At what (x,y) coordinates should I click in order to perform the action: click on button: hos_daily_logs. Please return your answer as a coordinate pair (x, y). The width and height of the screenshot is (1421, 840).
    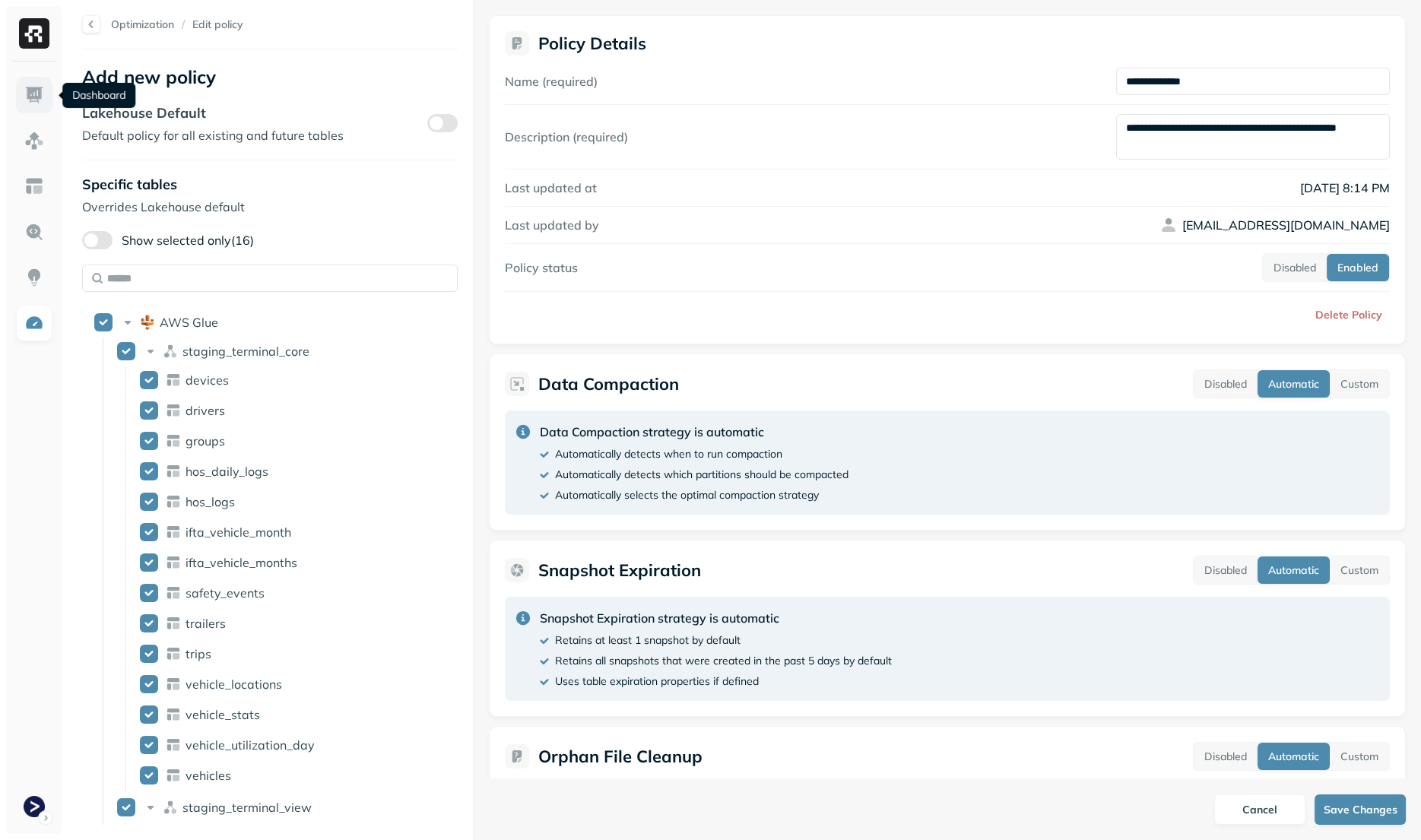
    Looking at the image, I should click on (149, 472).